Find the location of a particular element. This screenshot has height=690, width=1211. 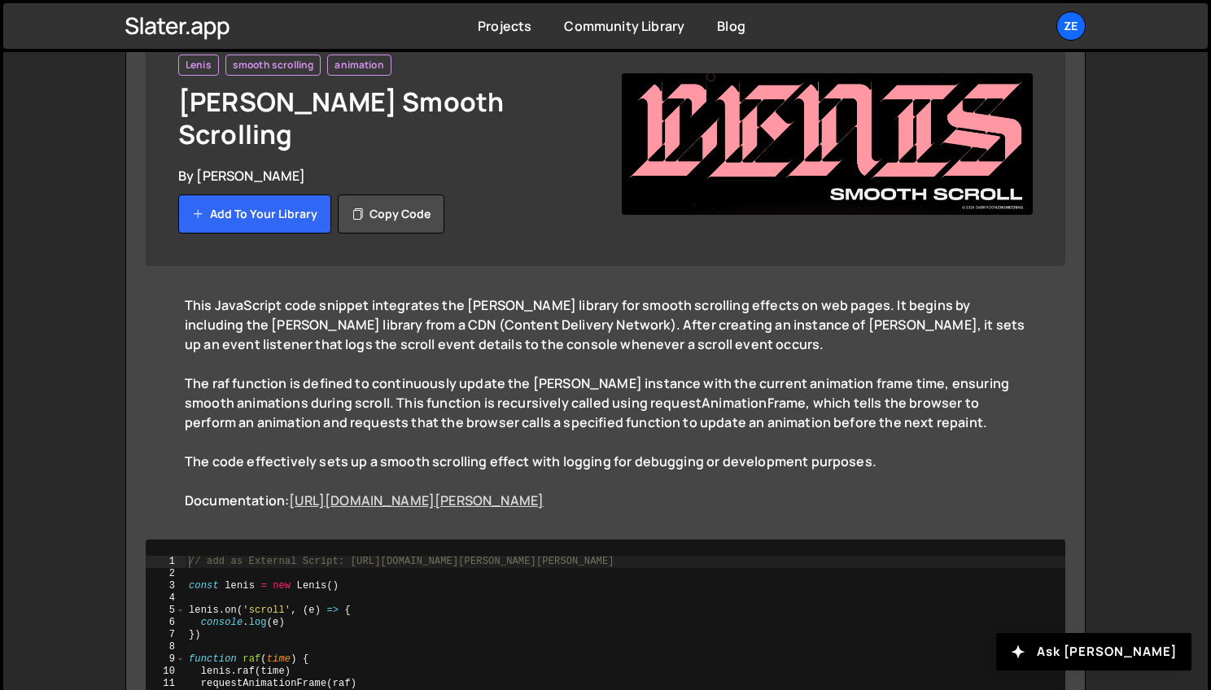

div: 2 is located at coordinates (165, 574).